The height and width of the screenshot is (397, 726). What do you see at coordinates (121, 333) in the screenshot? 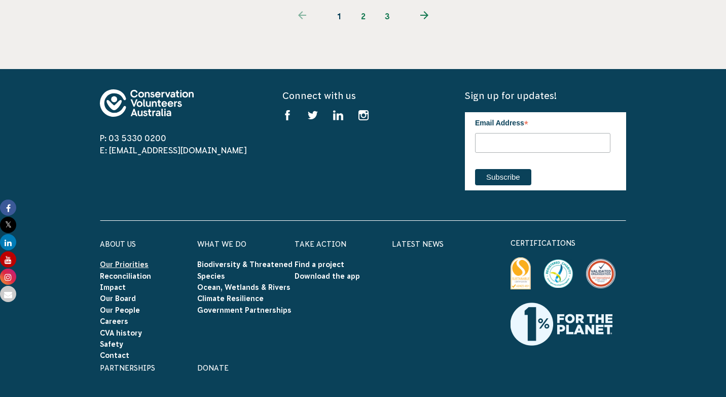
I see `a: CVA history` at bounding box center [121, 333].